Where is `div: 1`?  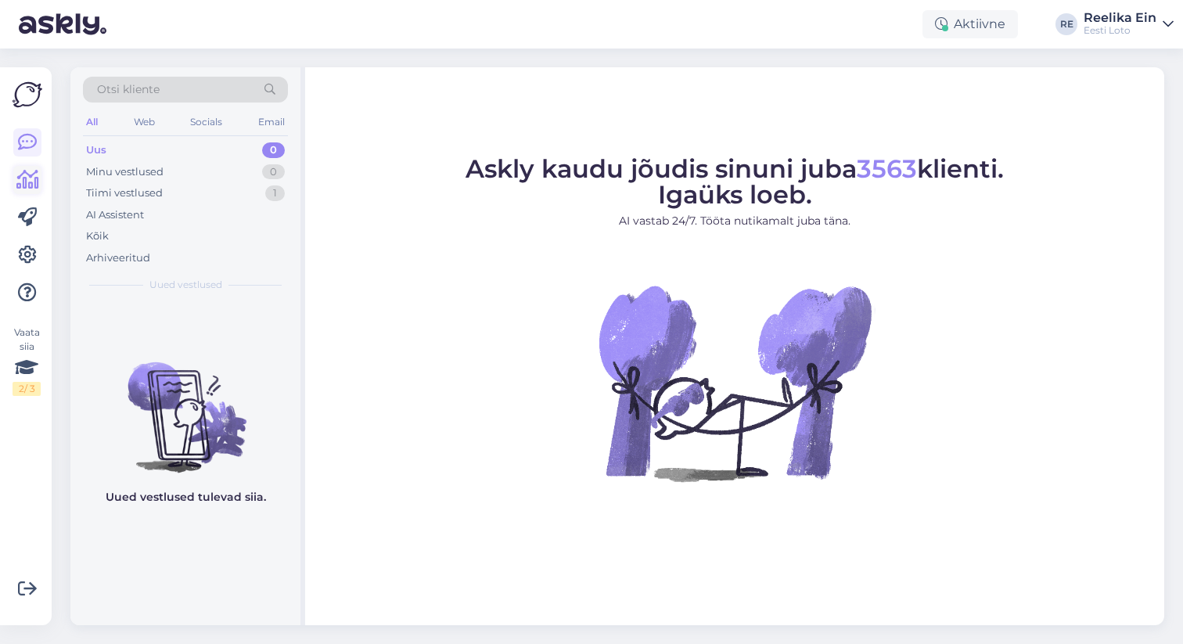 div: 1 is located at coordinates (275, 193).